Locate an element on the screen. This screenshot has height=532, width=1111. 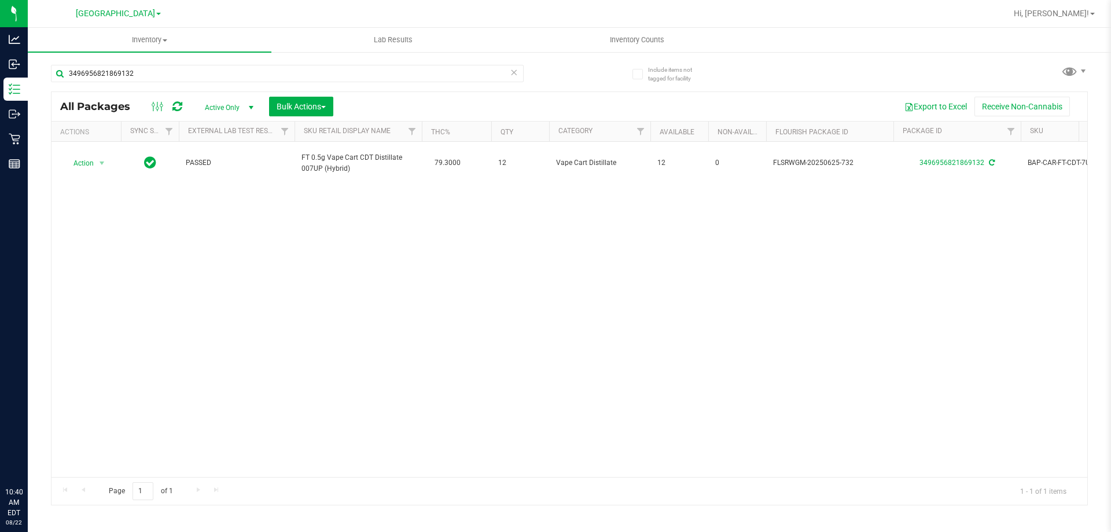
span: Bulk Actions is located at coordinates (301, 106).